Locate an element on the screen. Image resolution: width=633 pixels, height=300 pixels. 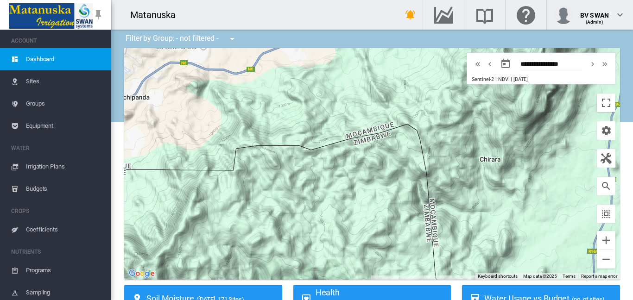
a: Terms is located at coordinates (569, 276).